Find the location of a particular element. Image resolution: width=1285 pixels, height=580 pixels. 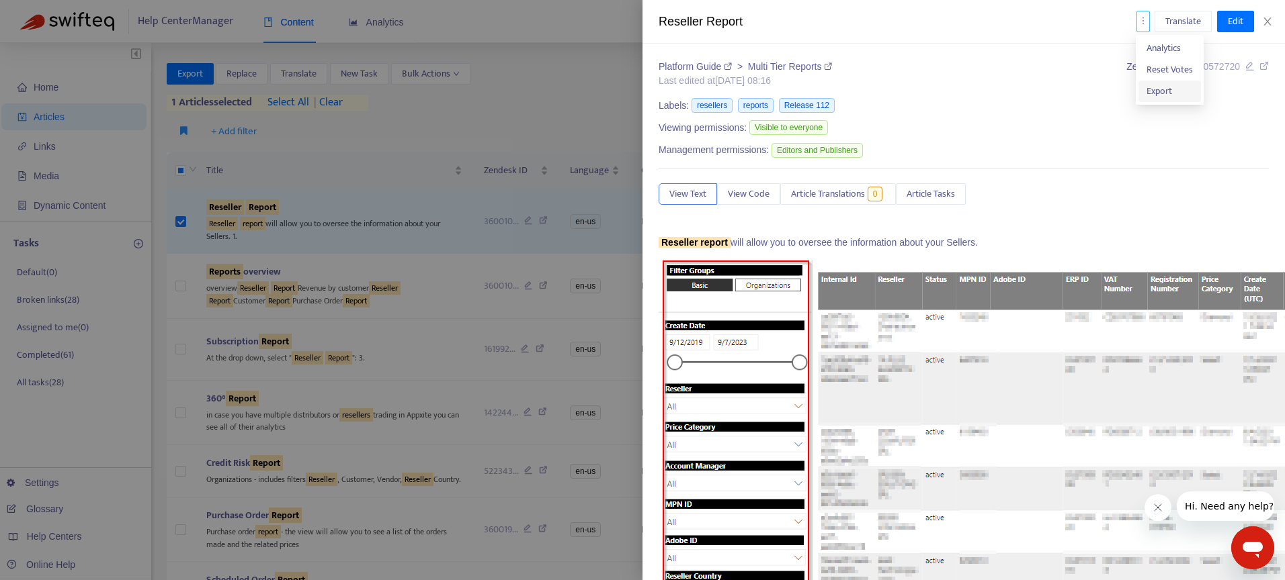

span: Analytics is located at coordinates (1163, 48).